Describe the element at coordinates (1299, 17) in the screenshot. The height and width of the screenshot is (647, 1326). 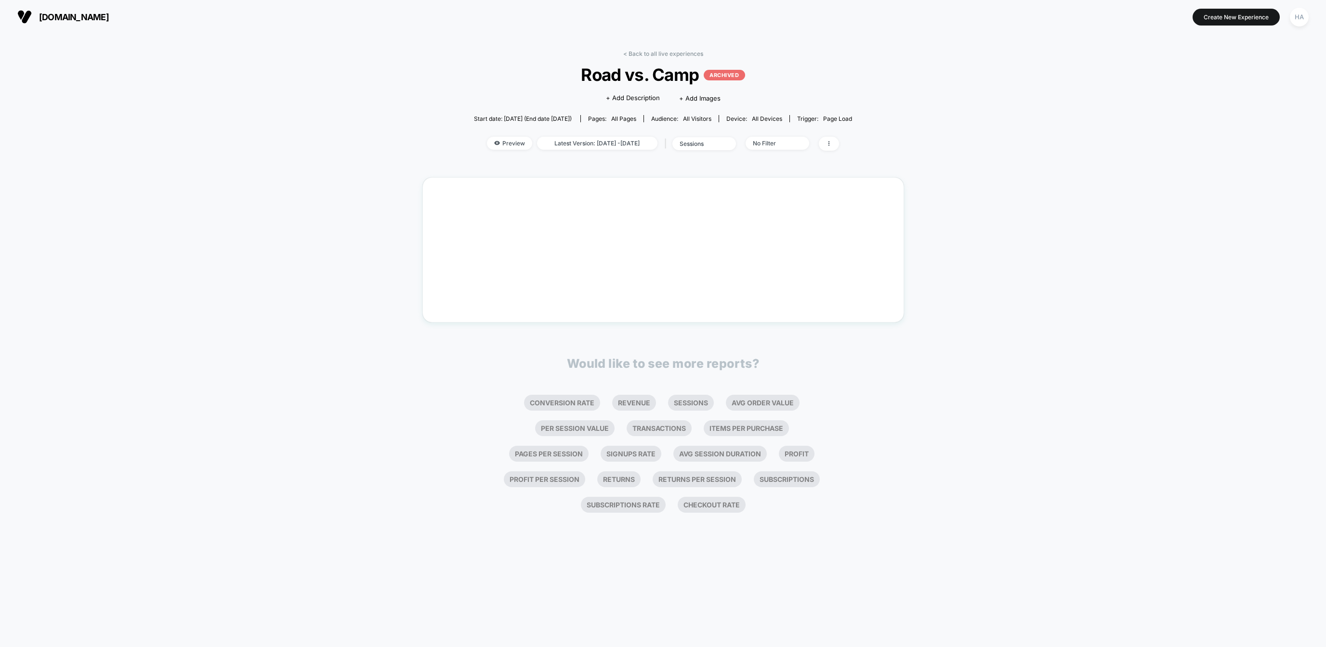
I see `div: HA` at that location.